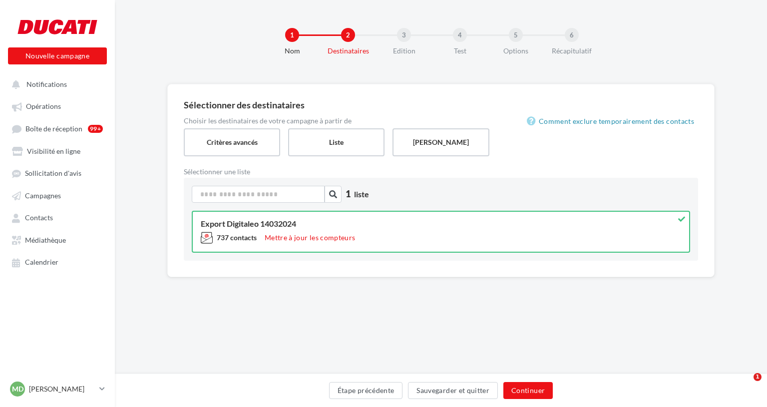 Image resolution: width=767 pixels, height=407 pixels. I want to click on span: Sollicitation d'avis, so click(53, 173).